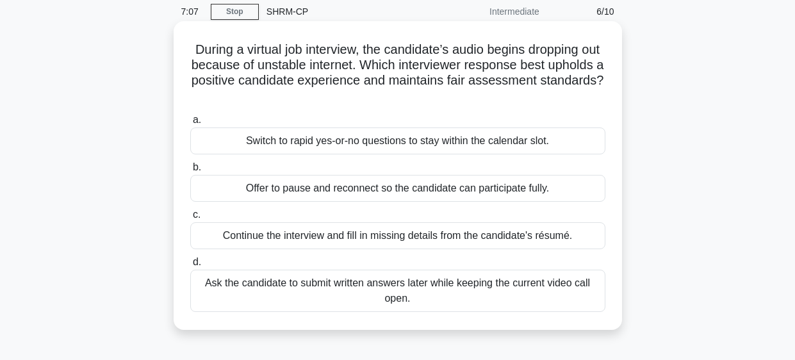 The image size is (795, 360). I want to click on div: Switch to rapid yes-or-no questions to stay within the calendar slot., so click(398, 141).